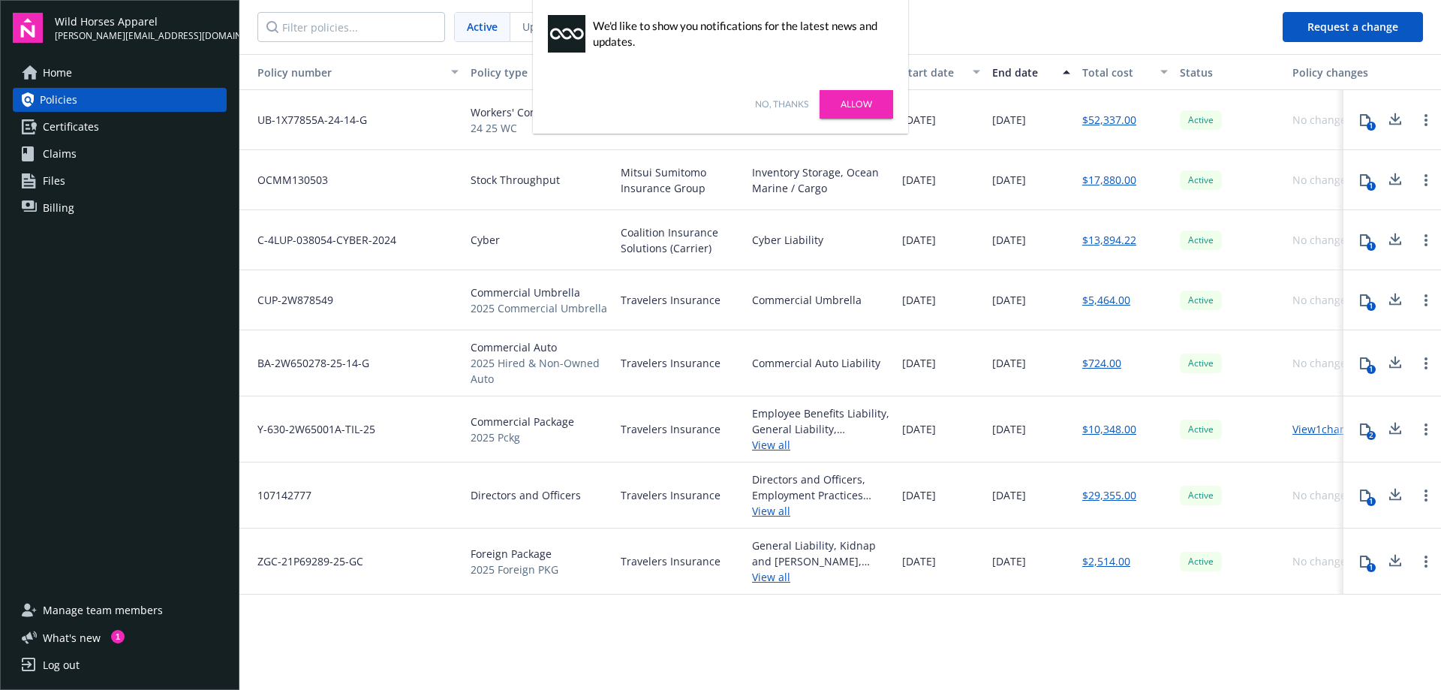 Image resolution: width=1441 pixels, height=690 pixels. What do you see at coordinates (304, 561) in the screenshot?
I see `span: ZGC-21P69289-25-GC` at bounding box center [304, 561].